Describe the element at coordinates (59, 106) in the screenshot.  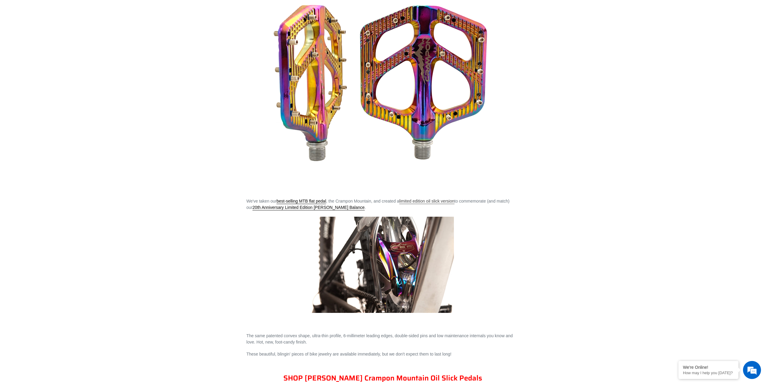
I see `span: We're online!` at that location.